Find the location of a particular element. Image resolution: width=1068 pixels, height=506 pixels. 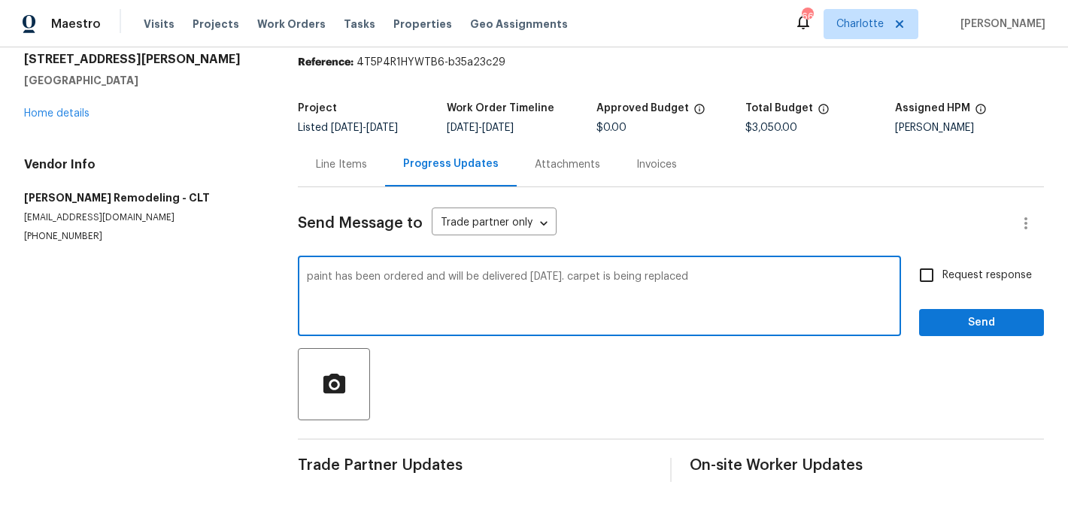

span: Charlotte is located at coordinates (860, 24).